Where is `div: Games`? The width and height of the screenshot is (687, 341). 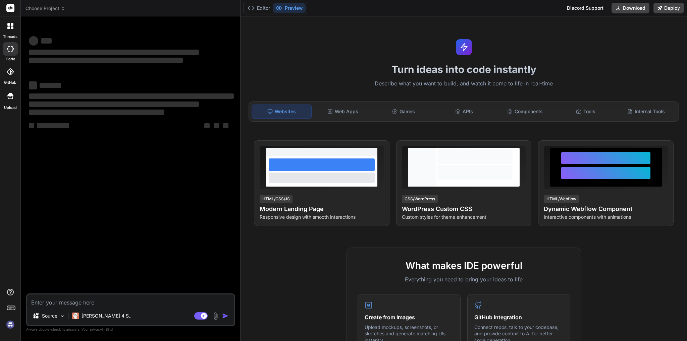
div: Games is located at coordinates (403, 112).